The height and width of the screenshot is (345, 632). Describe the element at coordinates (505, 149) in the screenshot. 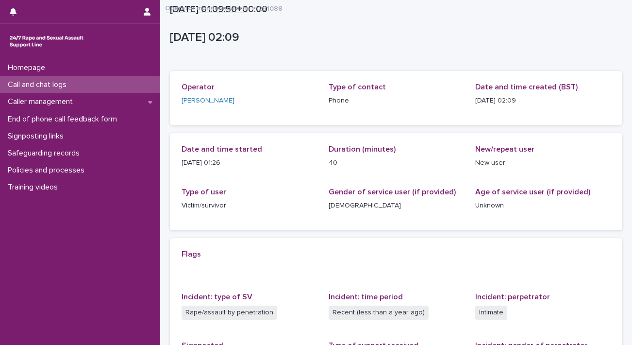

I see `span: New/repeat user` at that location.